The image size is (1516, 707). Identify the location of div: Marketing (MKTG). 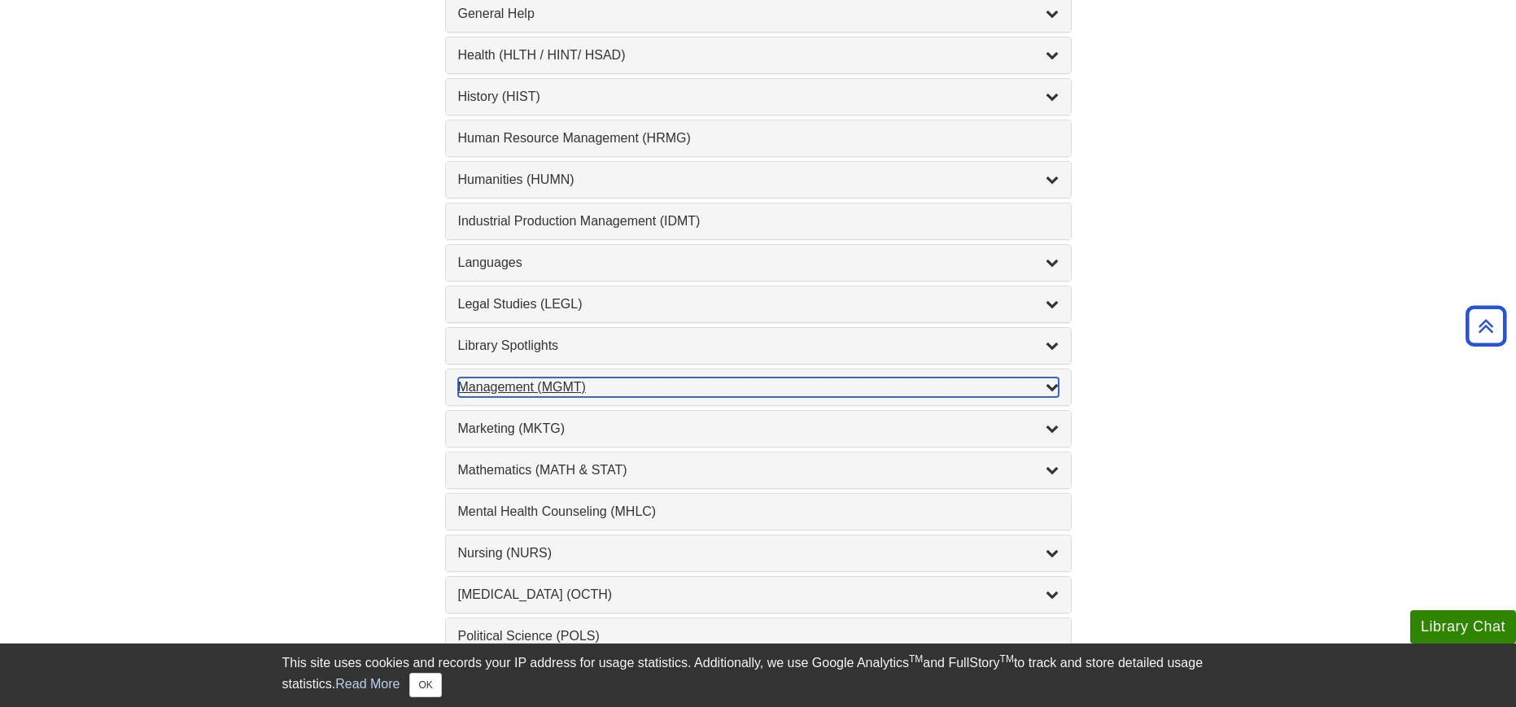
(758, 429).